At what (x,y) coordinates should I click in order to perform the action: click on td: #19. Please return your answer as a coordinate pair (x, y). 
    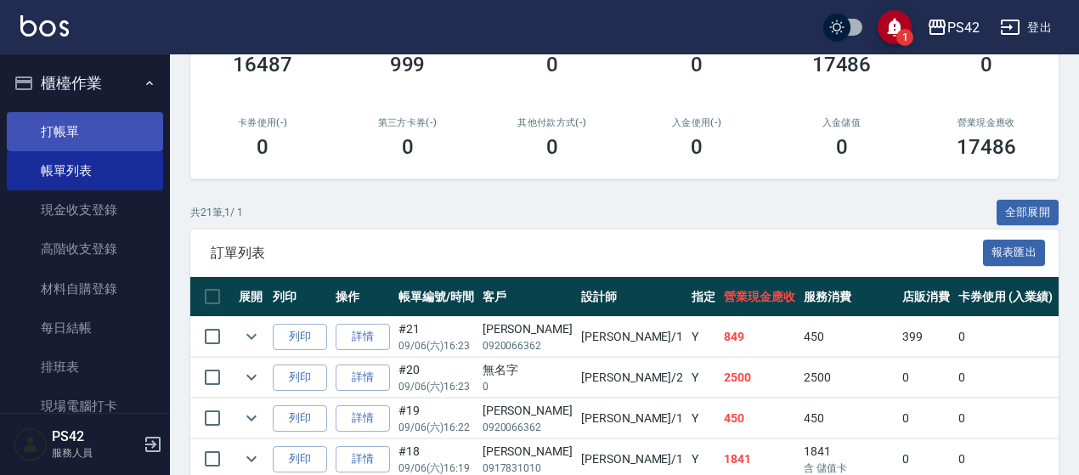
    Looking at the image, I should click on (436, 418).